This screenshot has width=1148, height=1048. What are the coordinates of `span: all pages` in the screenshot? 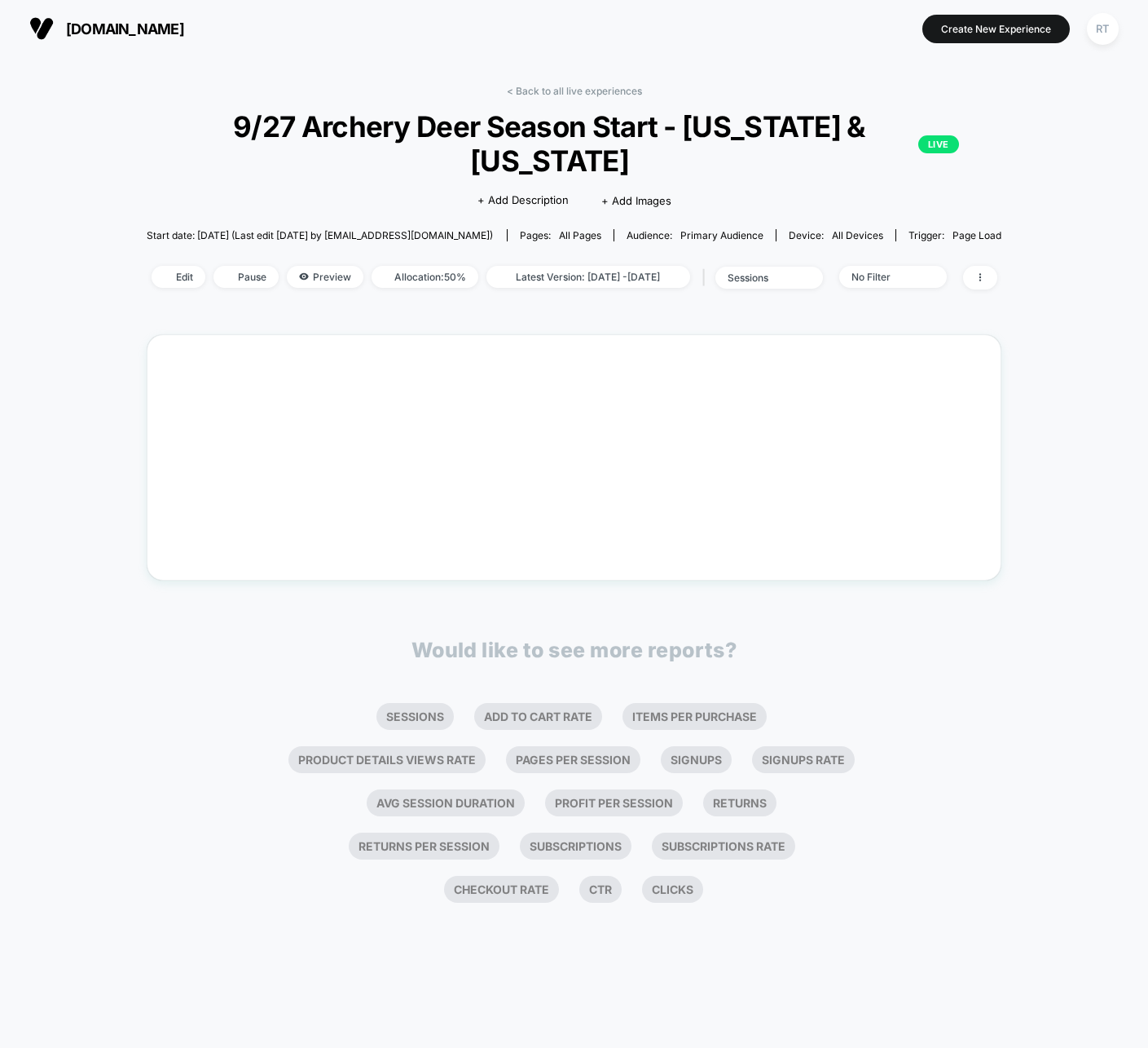 It's located at (580, 234).